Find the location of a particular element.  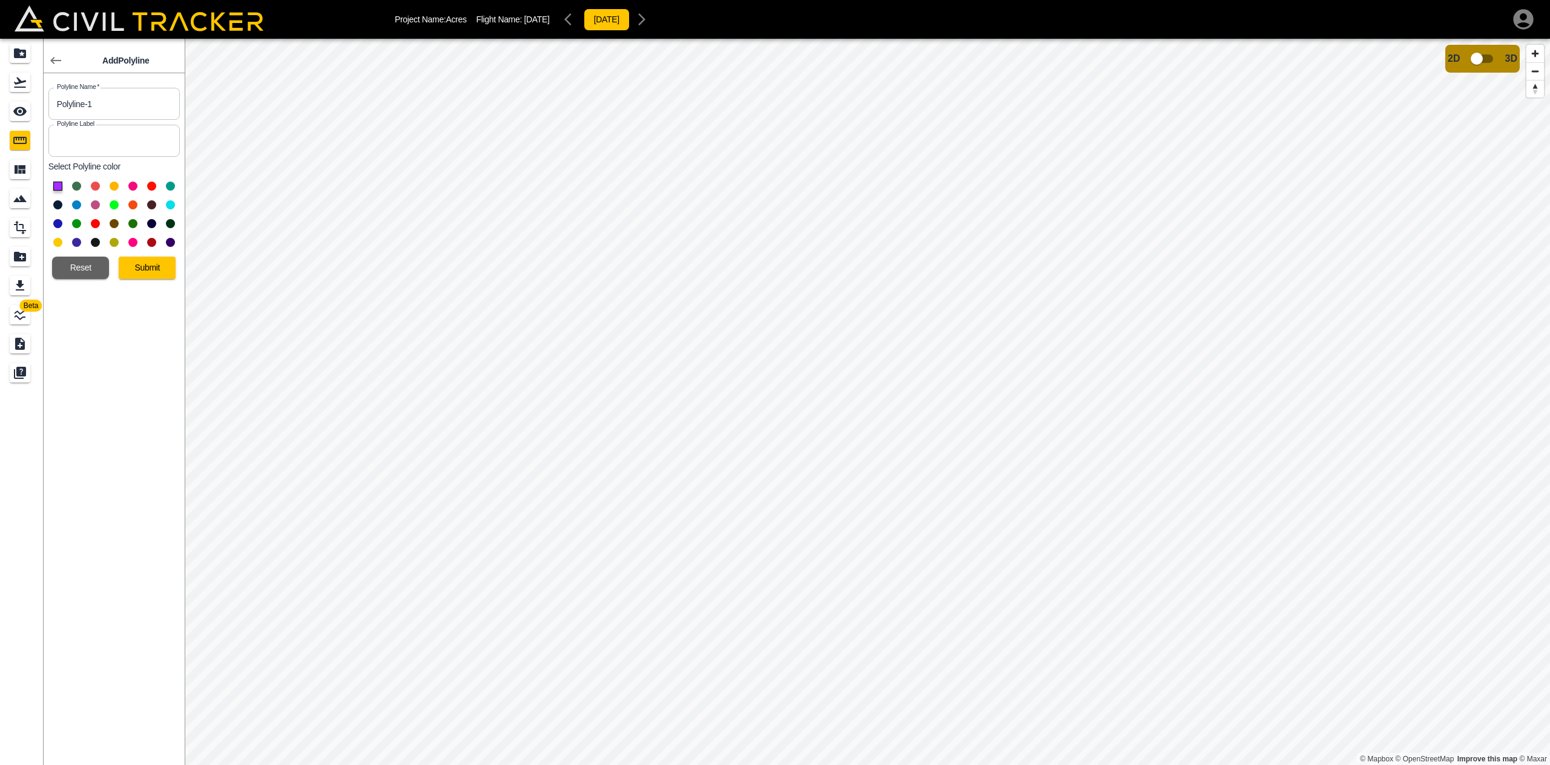

img: Civil Tracker is located at coordinates (139, 18).